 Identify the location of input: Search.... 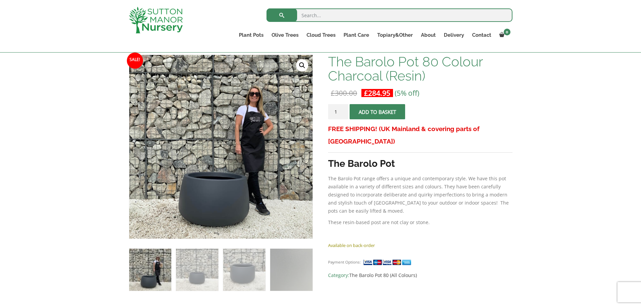
(389, 15).